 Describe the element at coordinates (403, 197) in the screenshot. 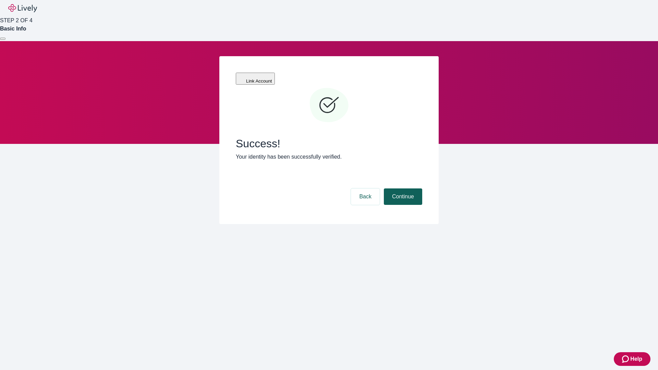

I see `button: Continue` at that location.